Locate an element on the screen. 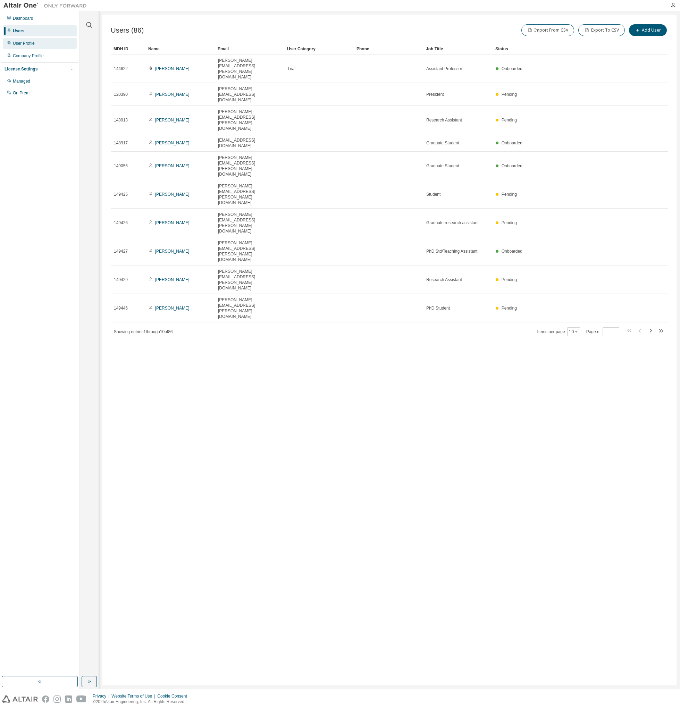 Image resolution: width=680 pixels, height=709 pixels. div: Users is located at coordinates (18, 31).